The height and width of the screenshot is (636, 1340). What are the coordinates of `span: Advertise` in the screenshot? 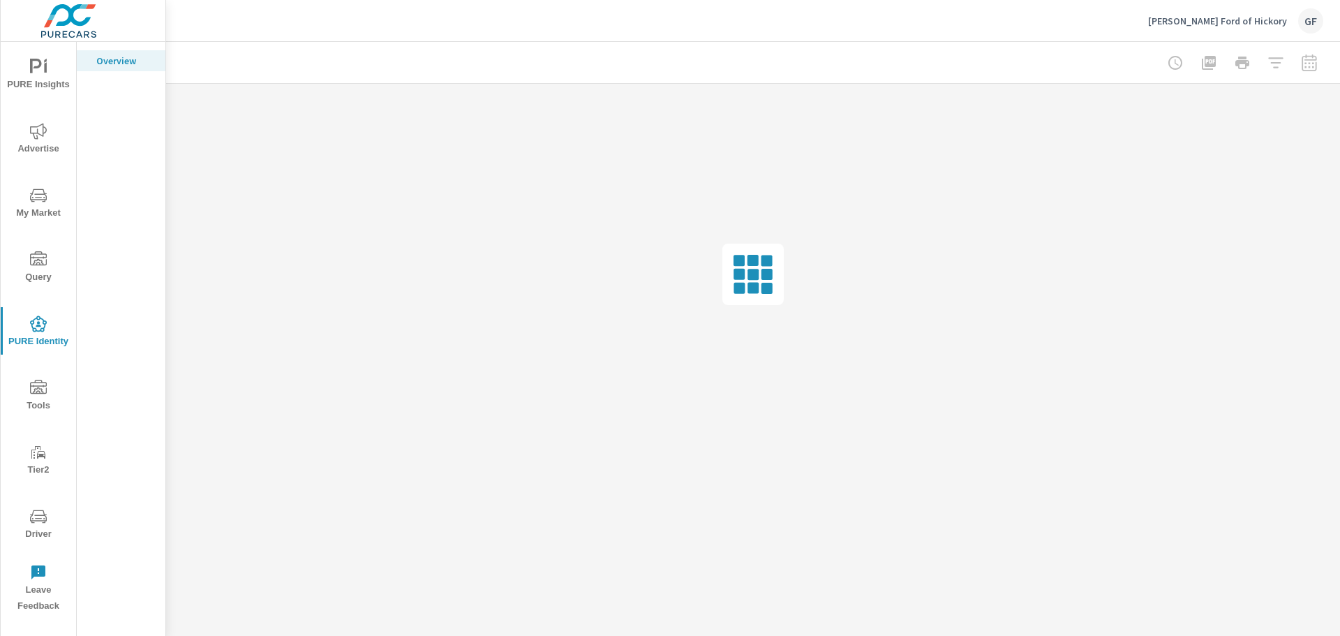 It's located at (38, 140).